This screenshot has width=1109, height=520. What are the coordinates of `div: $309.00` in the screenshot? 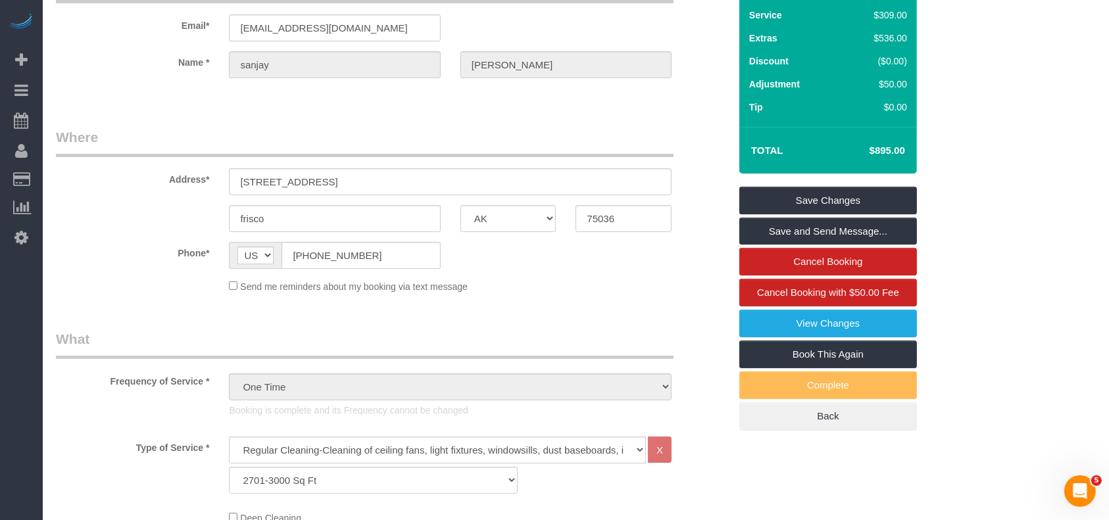 It's located at (876, 15).